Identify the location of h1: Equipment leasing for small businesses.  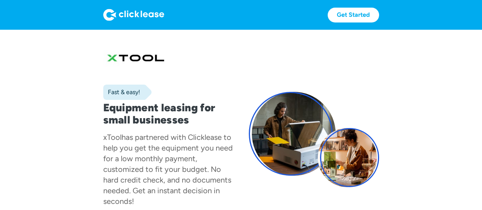
(168, 113).